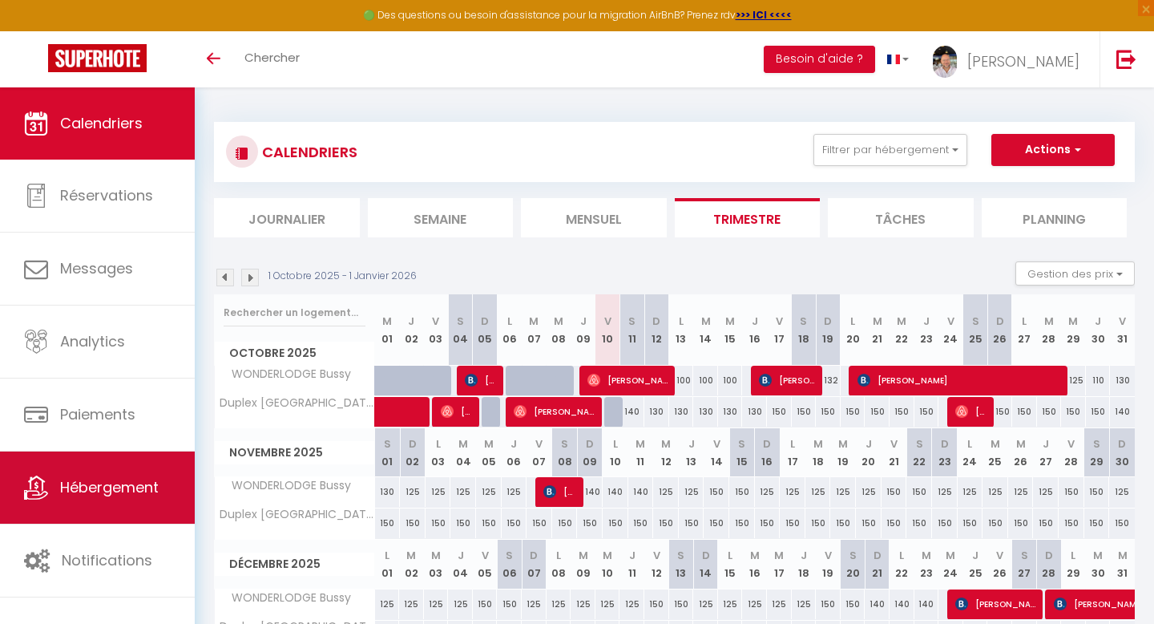  What do you see at coordinates (748, 217) in the screenshot?
I see `li: Trimestre` at bounding box center [748, 217].